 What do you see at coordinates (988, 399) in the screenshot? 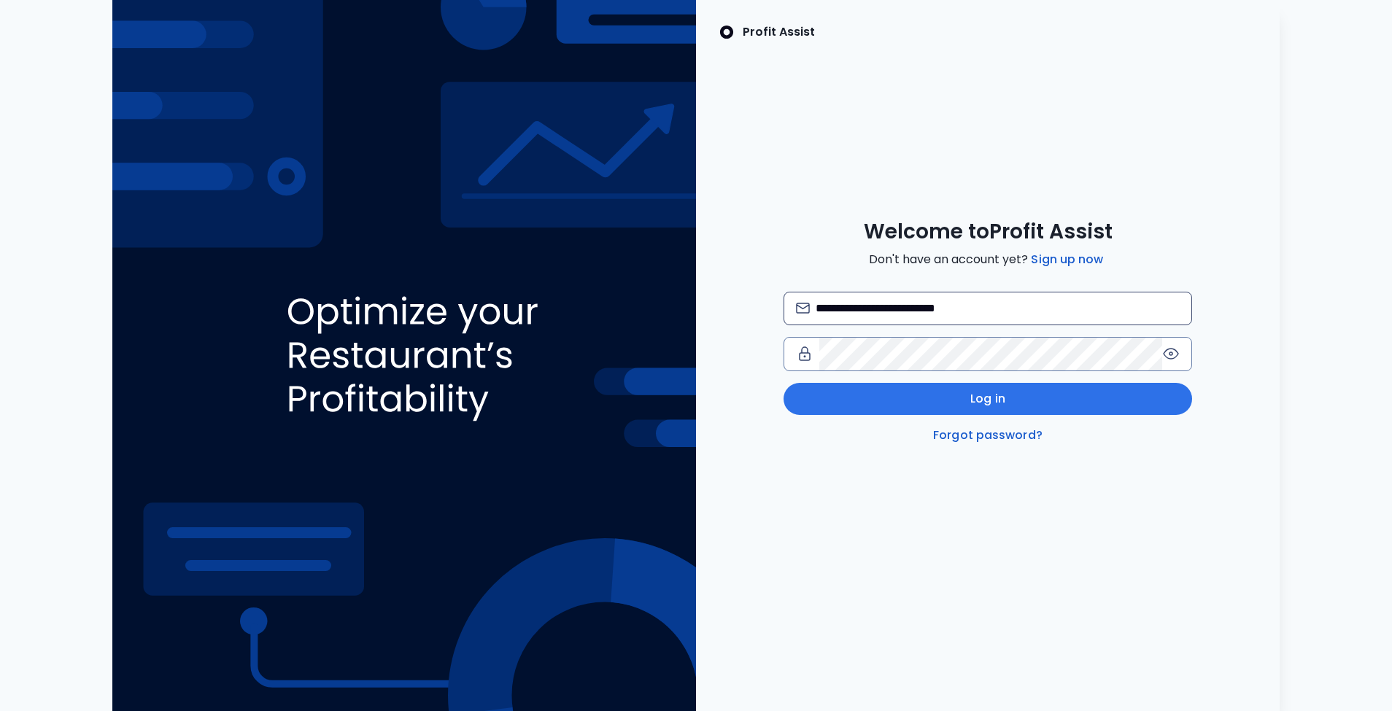
I see `button: Log in` at bounding box center [988, 399].